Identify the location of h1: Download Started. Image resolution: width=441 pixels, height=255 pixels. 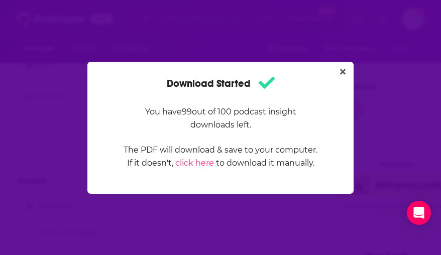
(220, 83).